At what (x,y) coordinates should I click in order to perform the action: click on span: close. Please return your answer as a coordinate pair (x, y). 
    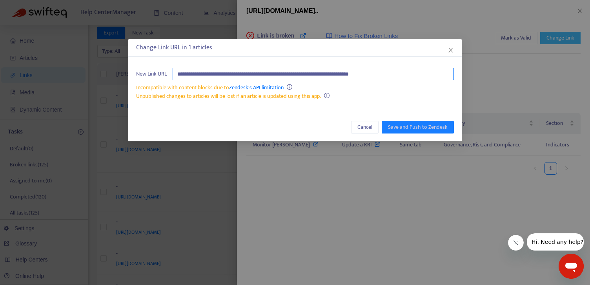
    Looking at the image, I should click on (451, 50).